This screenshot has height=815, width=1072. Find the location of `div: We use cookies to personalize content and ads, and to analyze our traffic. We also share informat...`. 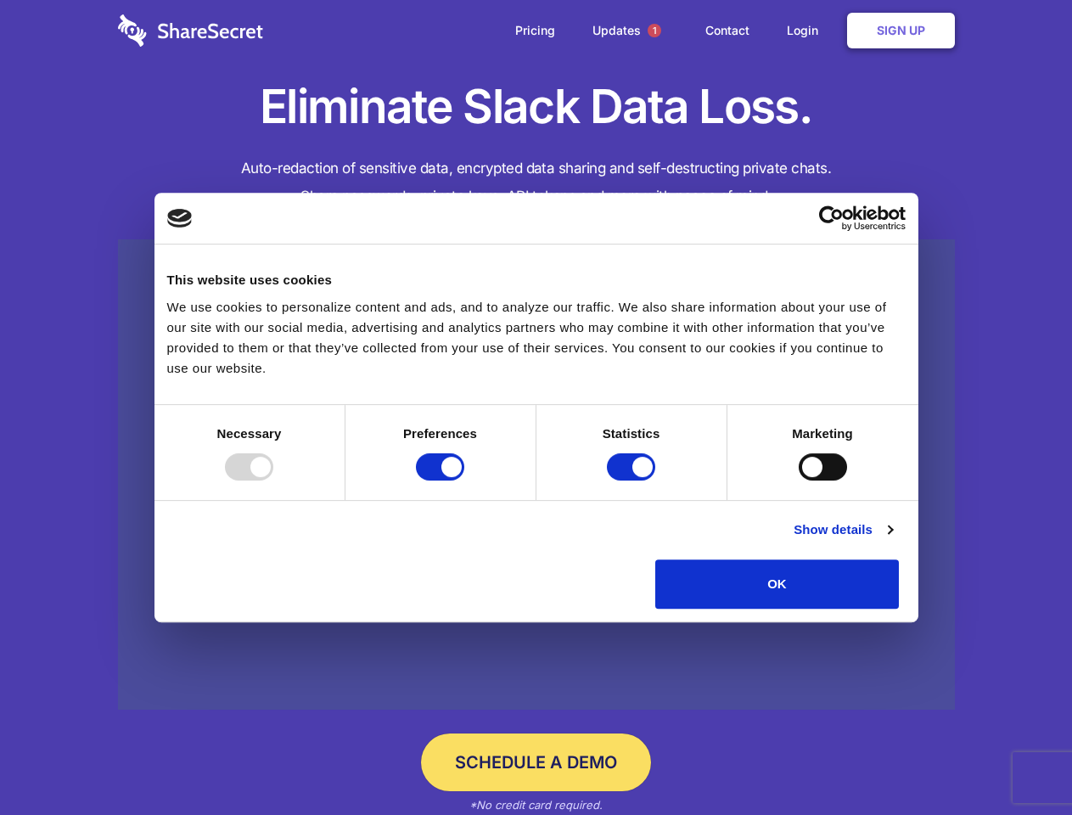

div: We use cookies to personalize content and ads, and to analyze our traffic. We also share informat... is located at coordinates (537, 338).